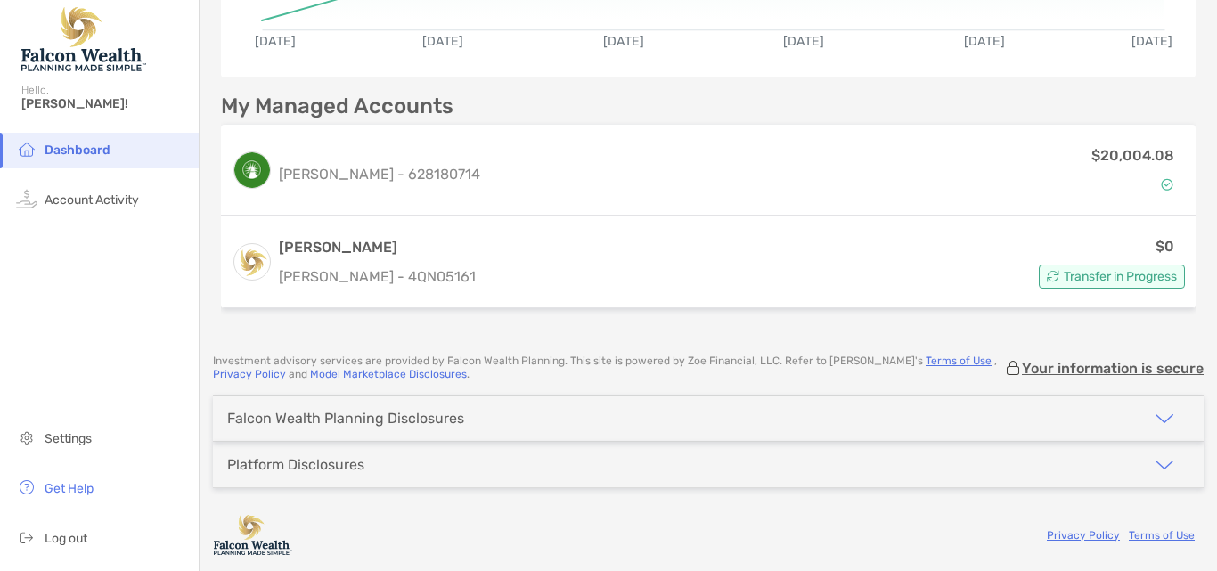 The width and height of the screenshot is (1217, 571). I want to click on div: Falcon Wealth Planning Disclosures, so click(346, 418).